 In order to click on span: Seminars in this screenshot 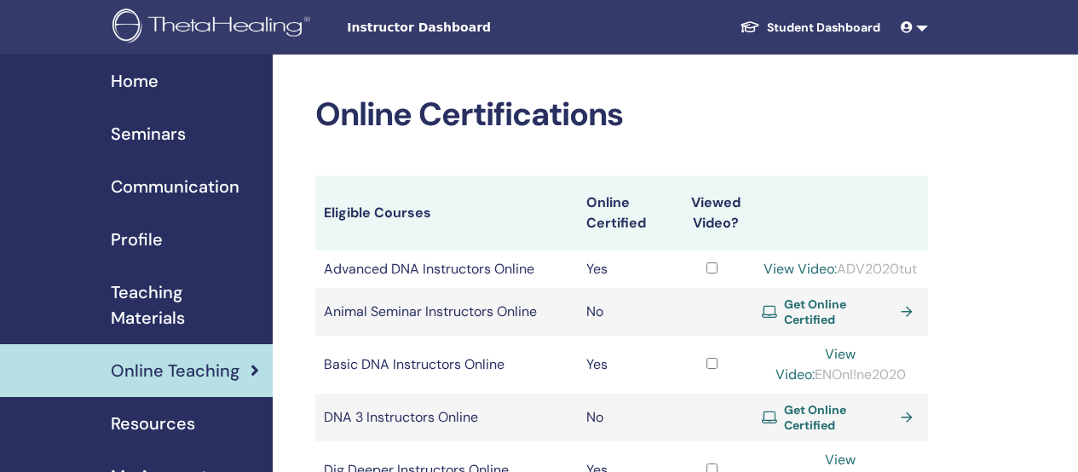, I will do `click(148, 134)`.